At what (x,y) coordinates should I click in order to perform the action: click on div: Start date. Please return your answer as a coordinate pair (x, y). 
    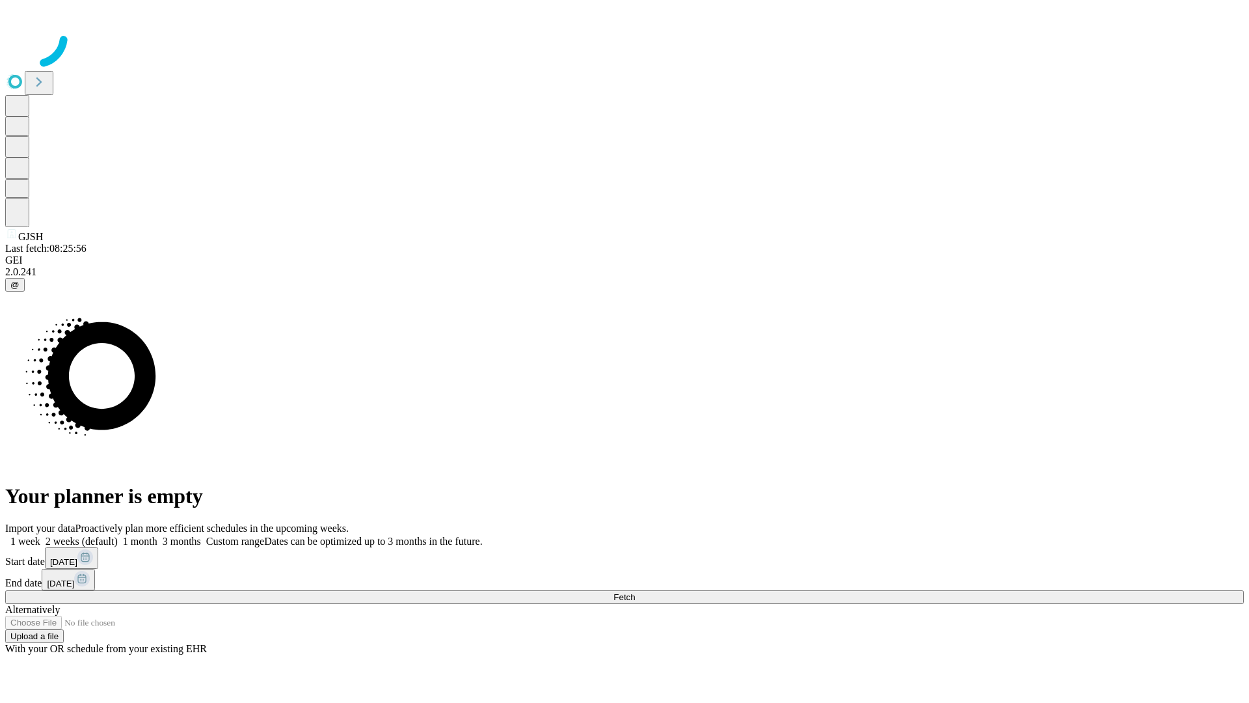
    Looking at the image, I should click on (625, 558).